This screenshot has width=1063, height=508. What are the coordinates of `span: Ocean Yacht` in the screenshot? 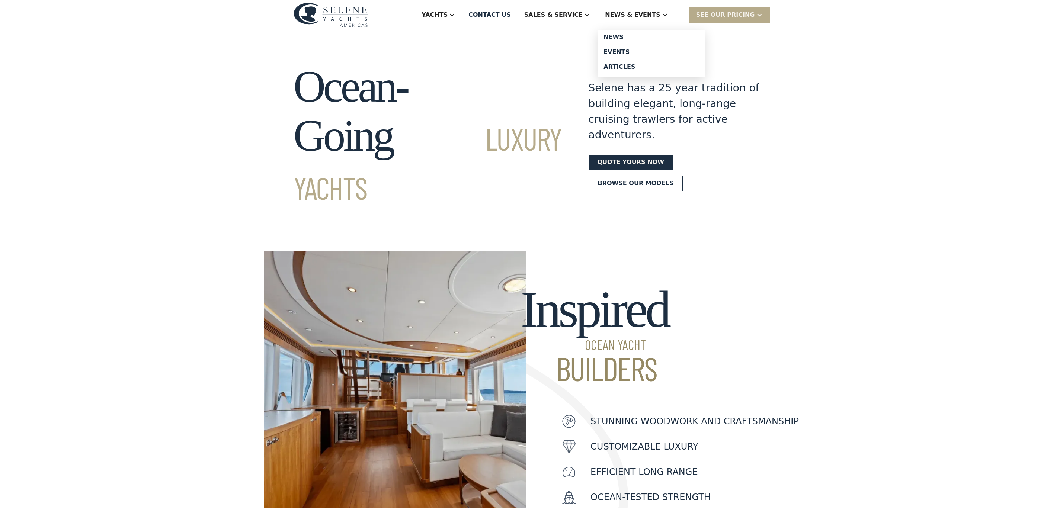 It's located at (594, 345).